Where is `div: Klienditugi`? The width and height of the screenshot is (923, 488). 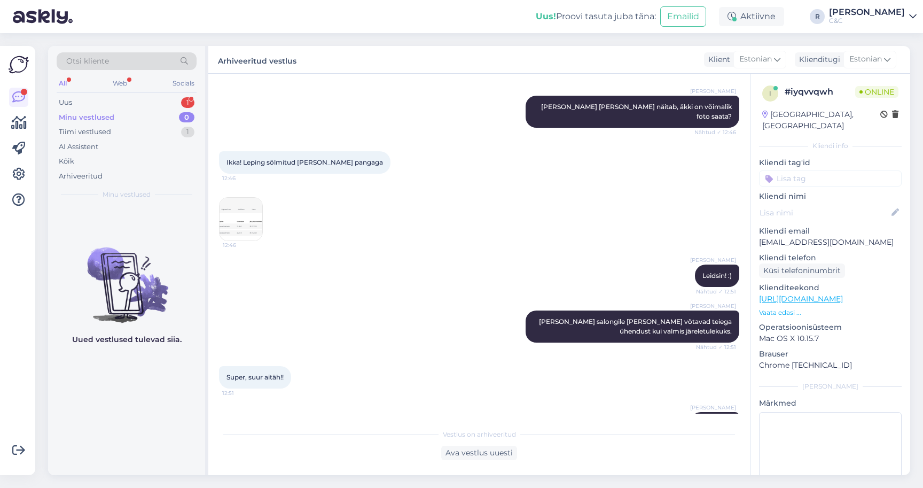
div: Klienditugi is located at coordinates (817, 59).